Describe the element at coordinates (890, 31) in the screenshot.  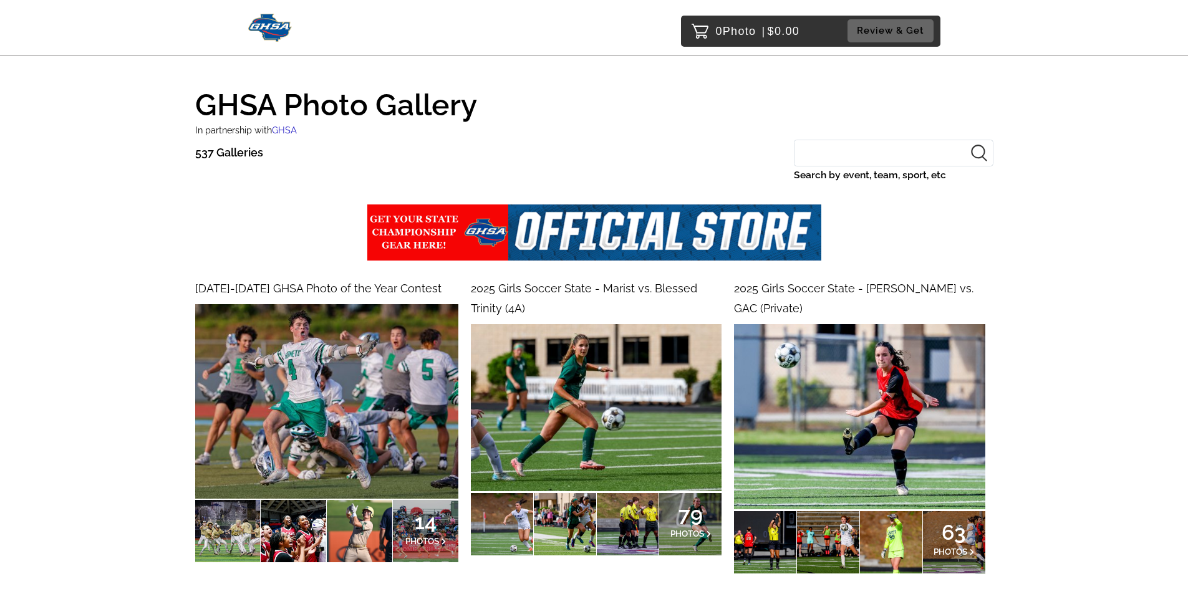
I see `button: Review & Get` at that location.